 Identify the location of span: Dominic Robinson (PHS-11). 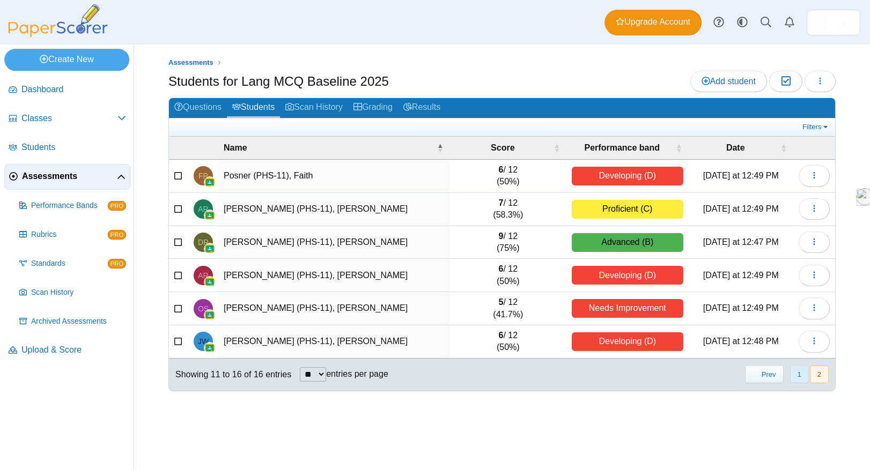
(203, 242).